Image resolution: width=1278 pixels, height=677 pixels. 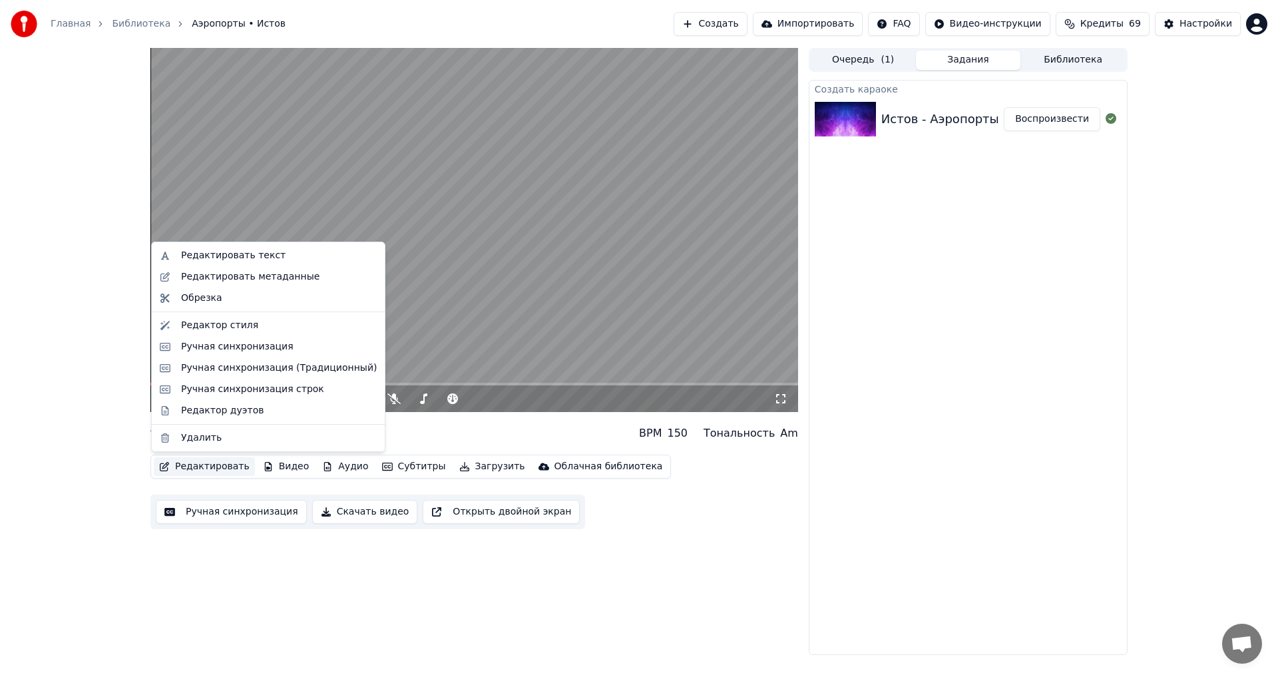 What do you see at coordinates (286, 466) in the screenshot?
I see `button: Видео` at bounding box center [286, 466].